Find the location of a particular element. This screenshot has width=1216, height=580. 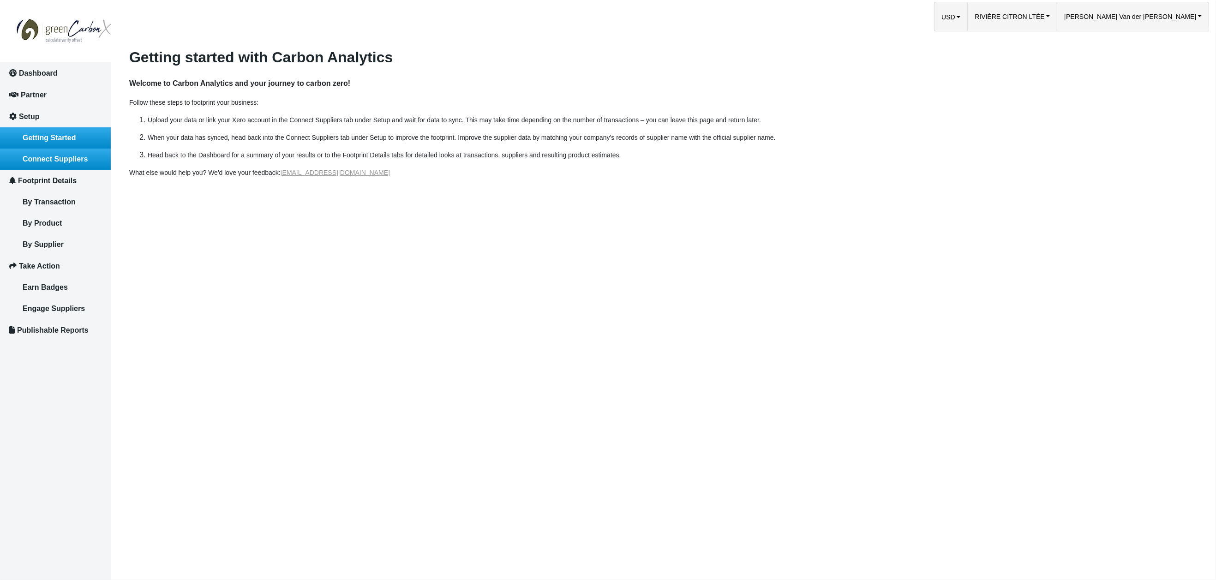

p: Upload your data or link your Xero account in the Connect Suppliers tab under Setup and wait for ... is located at coordinates (672, 120).